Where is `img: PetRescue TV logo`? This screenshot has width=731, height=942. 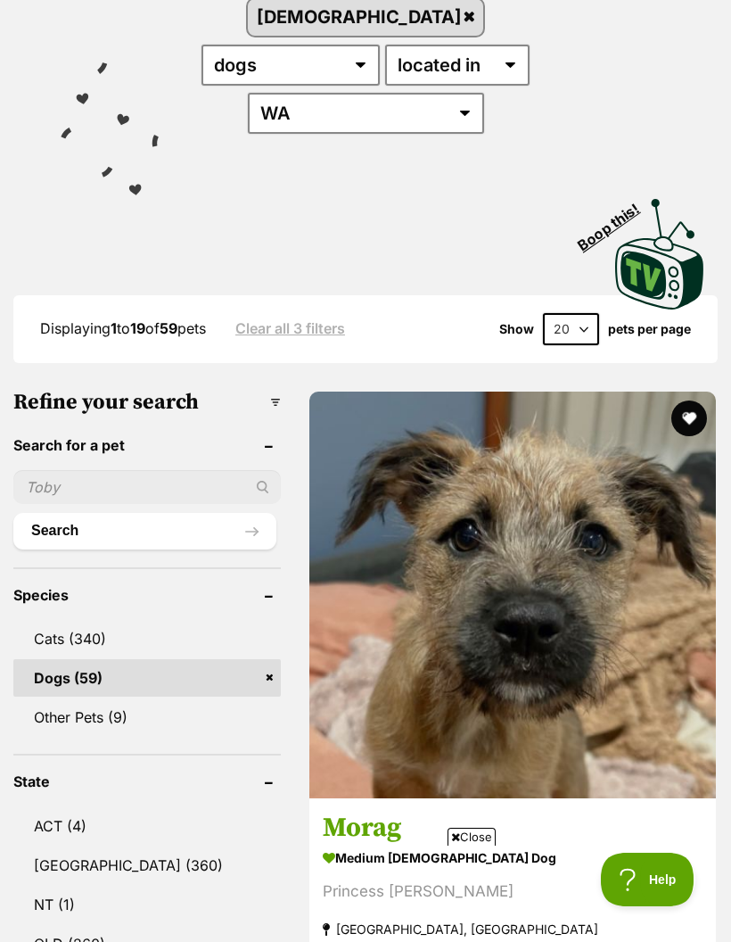 img: PetRescue TV logo is located at coordinates (660, 254).